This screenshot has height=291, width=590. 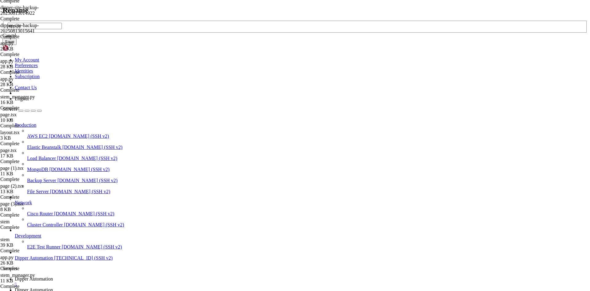 What do you see at coordinates (256, 110) in the screenshot?
I see `x-row: Requirement already satisfied: Flask-Session>=0.4 in ./venv/lib/python3.8/site-packages (from -r ...` at bounding box center [256, 110].